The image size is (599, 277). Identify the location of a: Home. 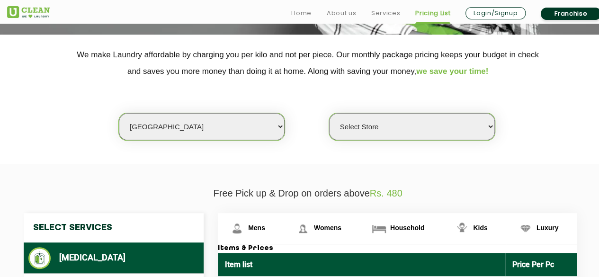
(301, 13).